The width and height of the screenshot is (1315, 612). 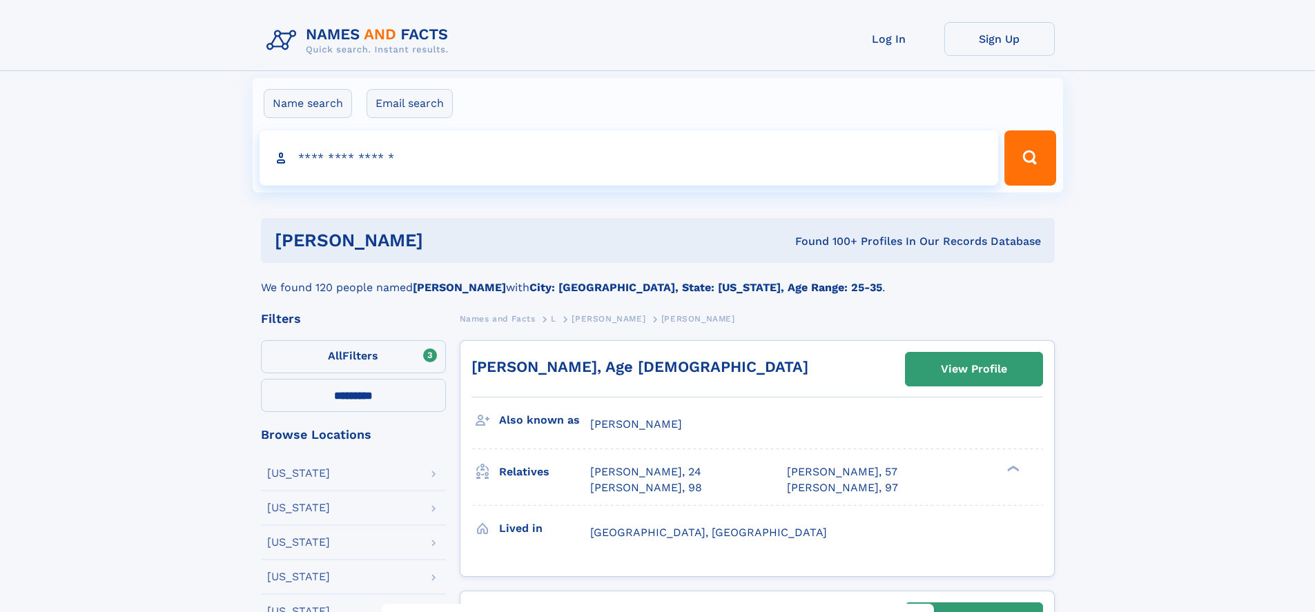 I want to click on div: Found 100+ Profiles In Our Records Database, so click(x=825, y=242).